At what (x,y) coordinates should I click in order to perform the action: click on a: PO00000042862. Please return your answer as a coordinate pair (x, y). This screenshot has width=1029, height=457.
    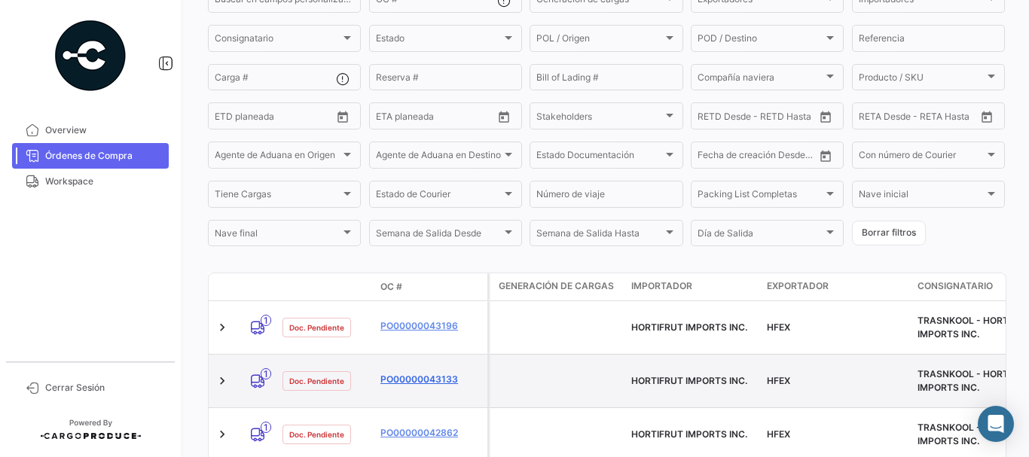
    Looking at the image, I should click on (431, 433).